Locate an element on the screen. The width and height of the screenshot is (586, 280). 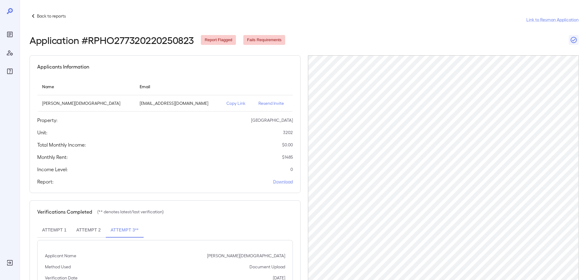
h5: Property: is located at coordinates (47, 120).